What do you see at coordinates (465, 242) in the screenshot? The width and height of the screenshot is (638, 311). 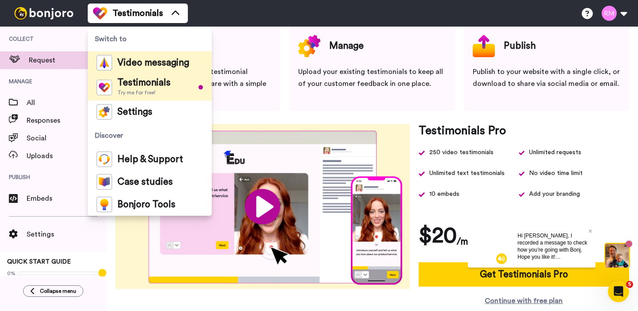 I see `h4: /mo` at bounding box center [465, 242].